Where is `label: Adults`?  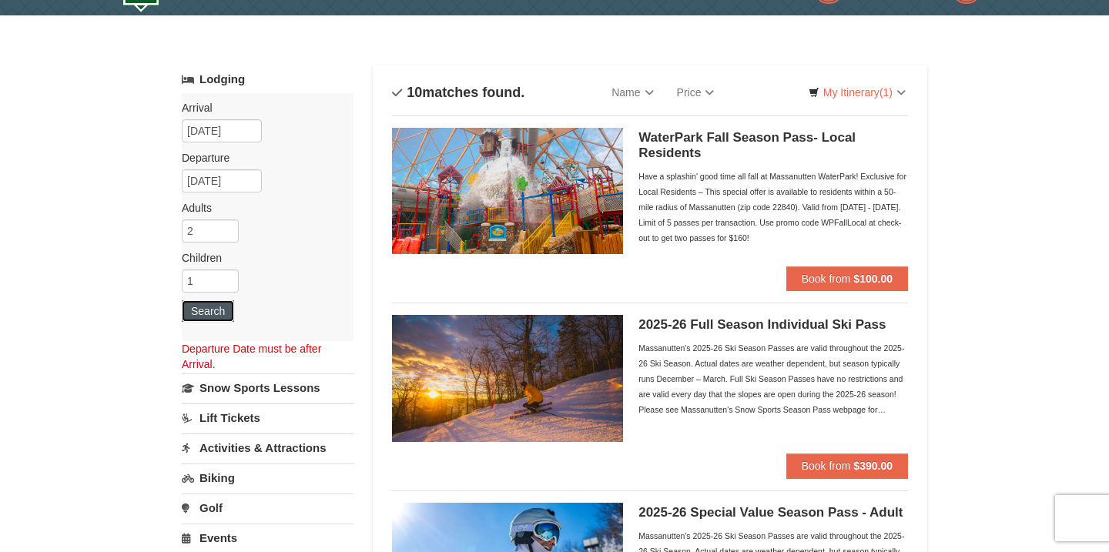
label: Adults is located at coordinates (262, 208).